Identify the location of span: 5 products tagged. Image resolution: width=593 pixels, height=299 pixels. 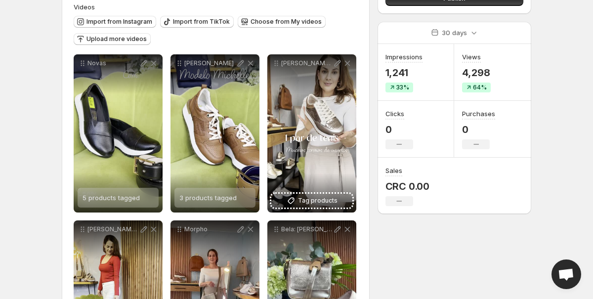
(111, 198).